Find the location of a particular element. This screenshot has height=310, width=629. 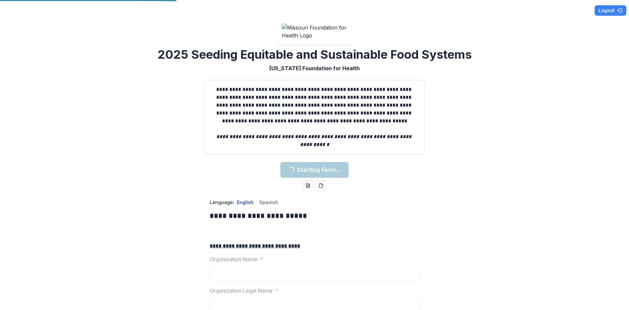

button: Spanish is located at coordinates (269, 202).